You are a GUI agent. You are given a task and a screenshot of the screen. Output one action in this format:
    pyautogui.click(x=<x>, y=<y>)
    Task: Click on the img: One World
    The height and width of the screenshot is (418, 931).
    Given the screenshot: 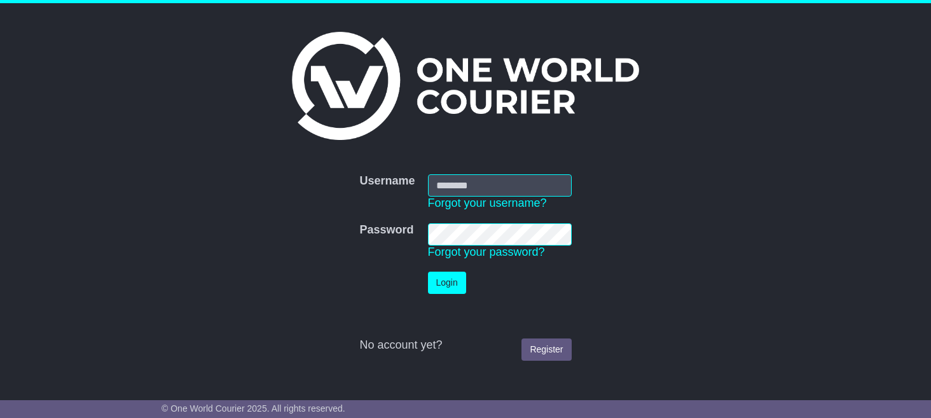 What is the action you would take?
    pyautogui.click(x=465, y=86)
    